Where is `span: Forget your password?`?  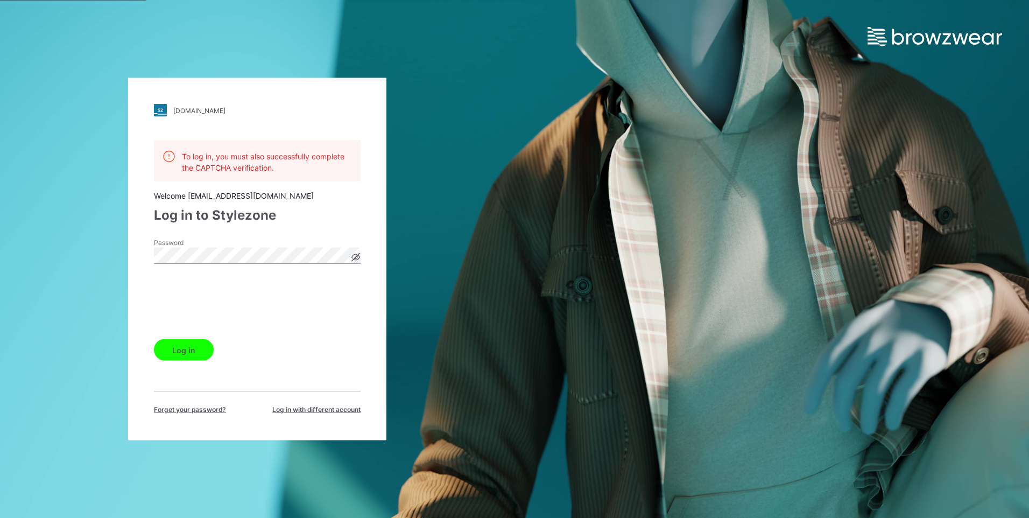 span: Forget your password? is located at coordinates (190, 410).